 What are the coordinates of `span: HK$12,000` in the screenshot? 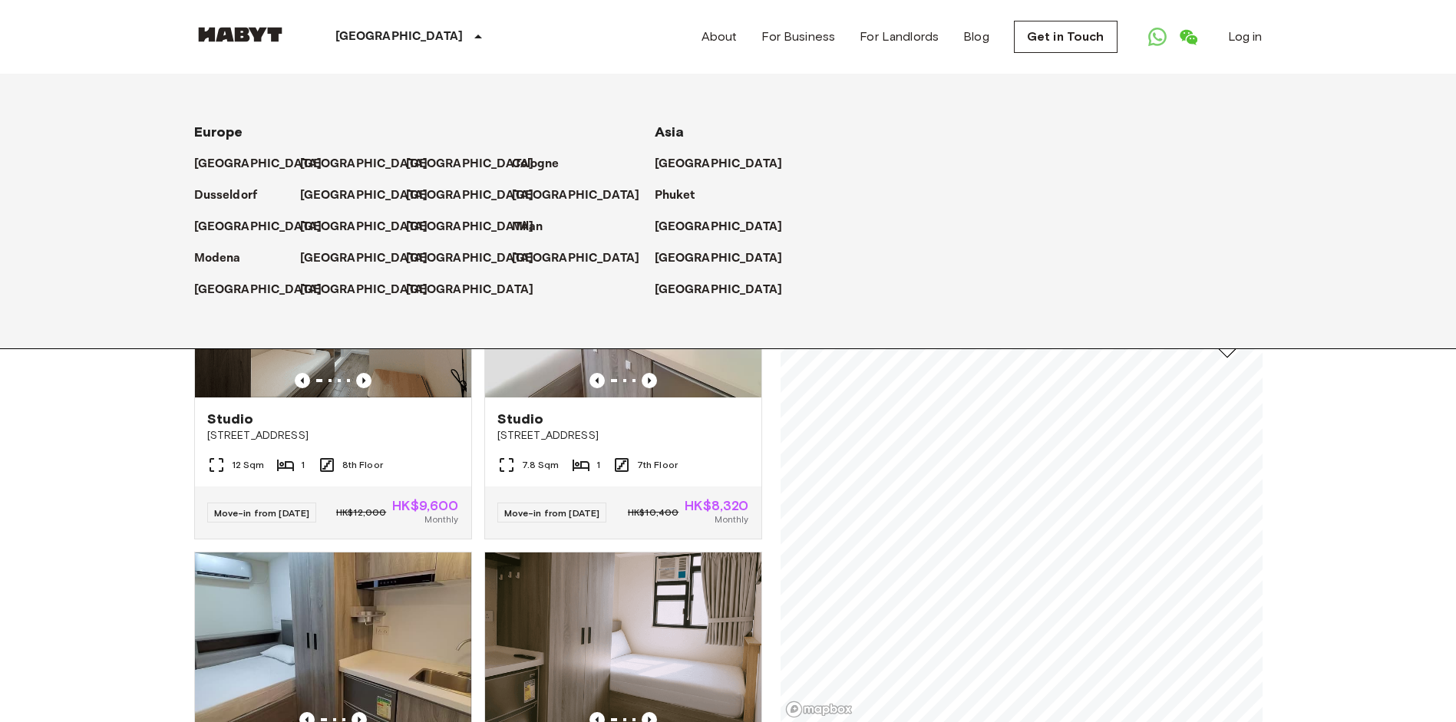 It's located at (361, 513).